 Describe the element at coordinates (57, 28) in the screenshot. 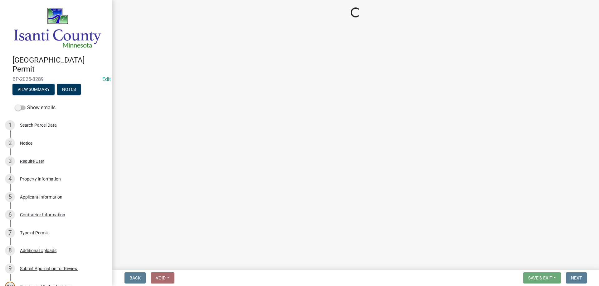

I see `img: Isanti County, Minnesota` at that location.